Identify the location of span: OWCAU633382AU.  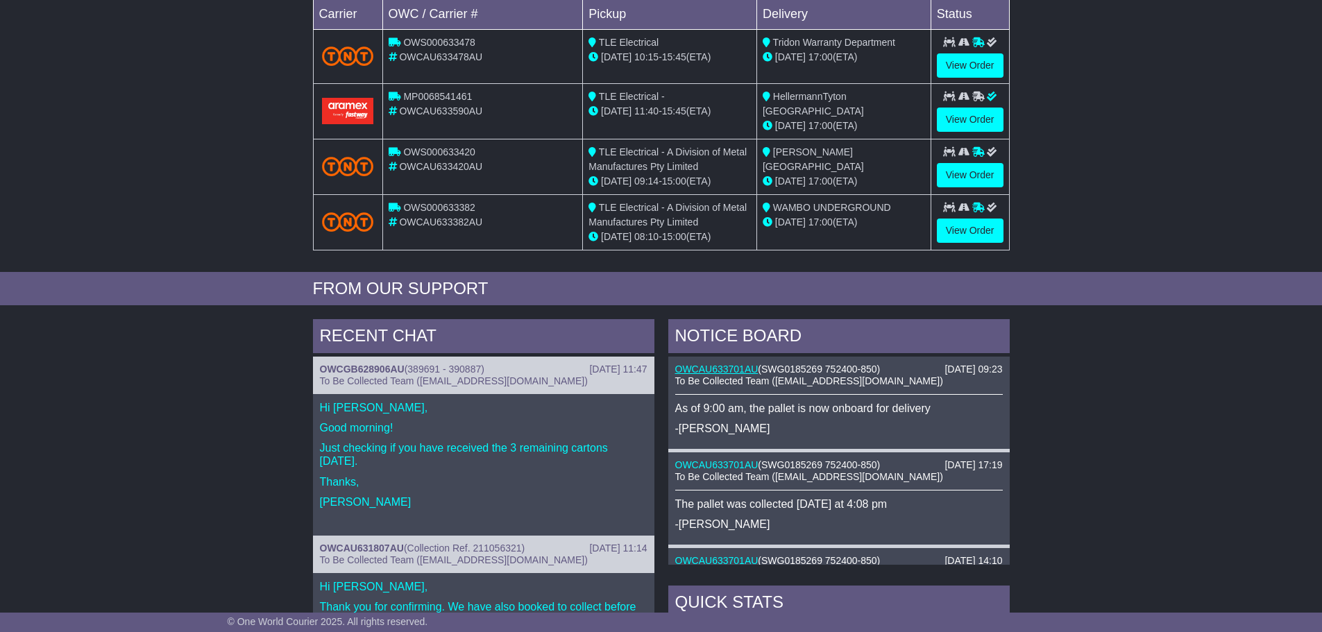
(441, 222).